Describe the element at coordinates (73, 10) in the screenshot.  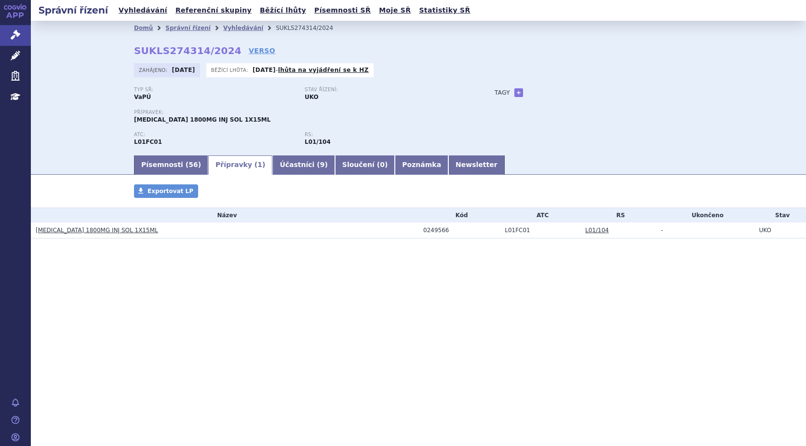
I see `h2: Správní řízení` at that location.